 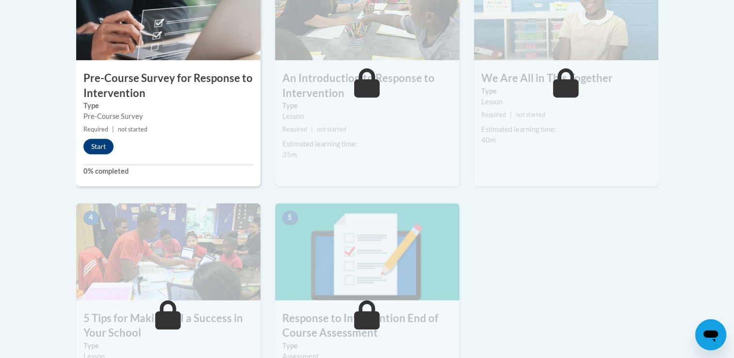 I want to click on label: 0% completed, so click(x=168, y=171).